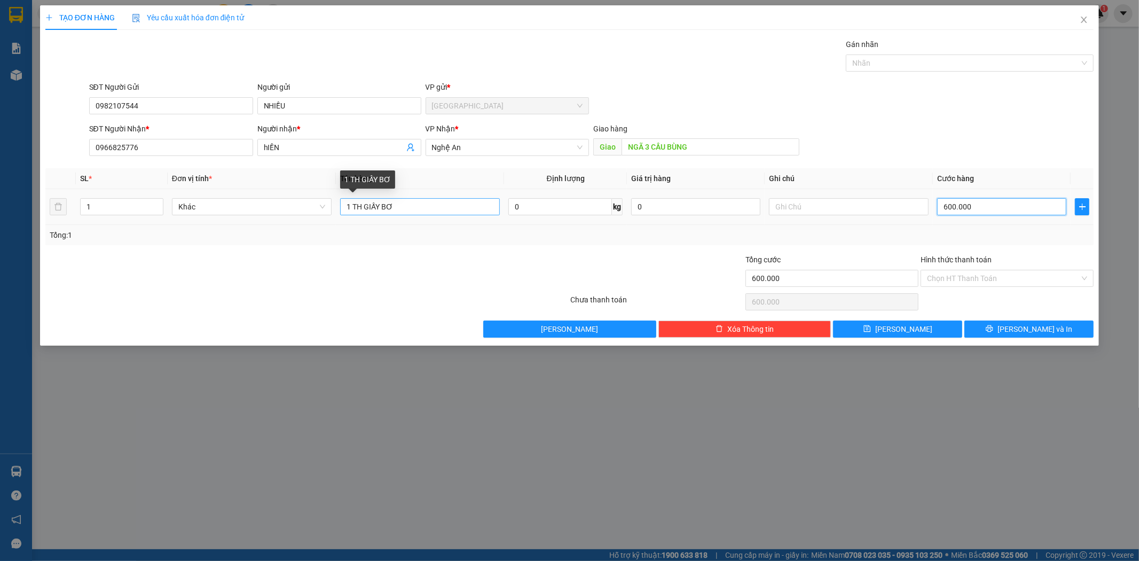  I want to click on div: Người gửi, so click(339, 87).